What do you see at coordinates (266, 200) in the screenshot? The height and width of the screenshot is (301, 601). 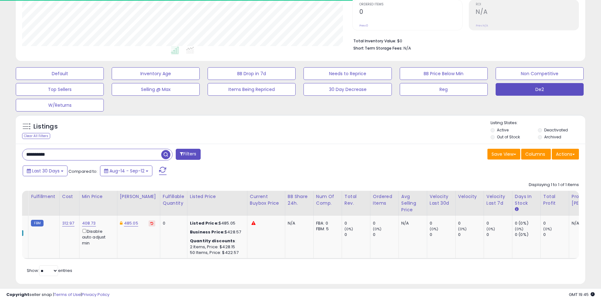 I see `div: Current Buybox Price` at bounding box center [266, 200].